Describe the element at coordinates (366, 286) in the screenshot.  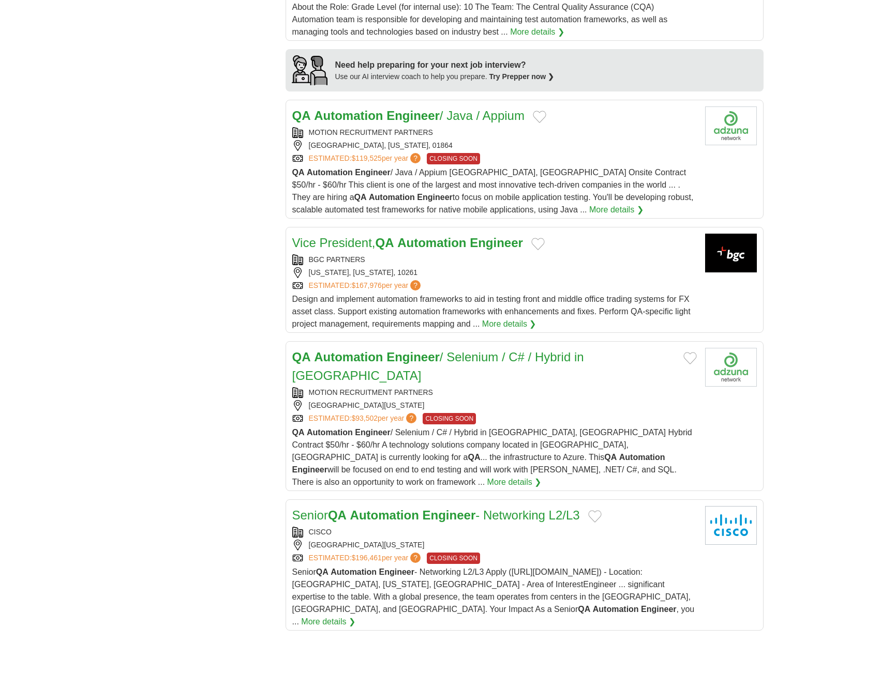
I see `span: $167,976` at that location.